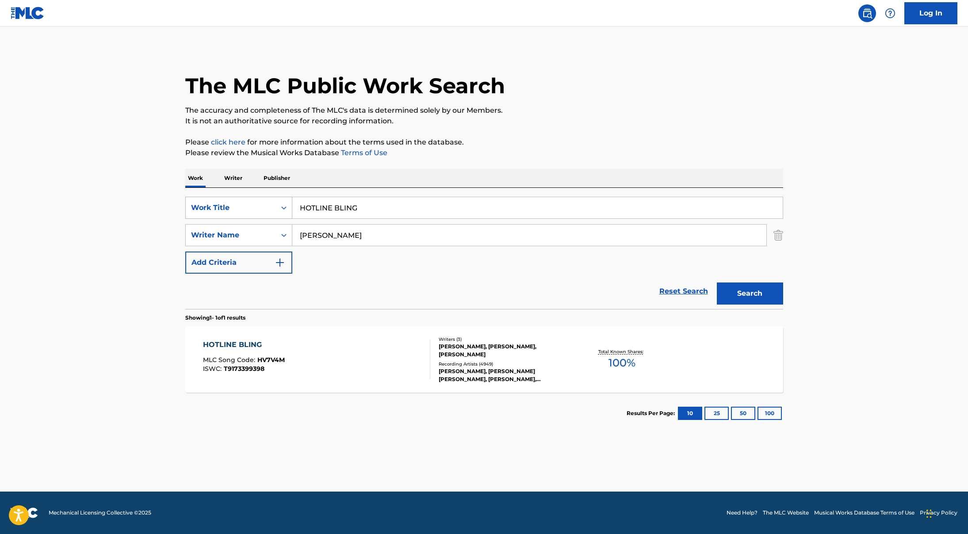  What do you see at coordinates (716, 413) in the screenshot?
I see `button: 25` at bounding box center [716, 413].